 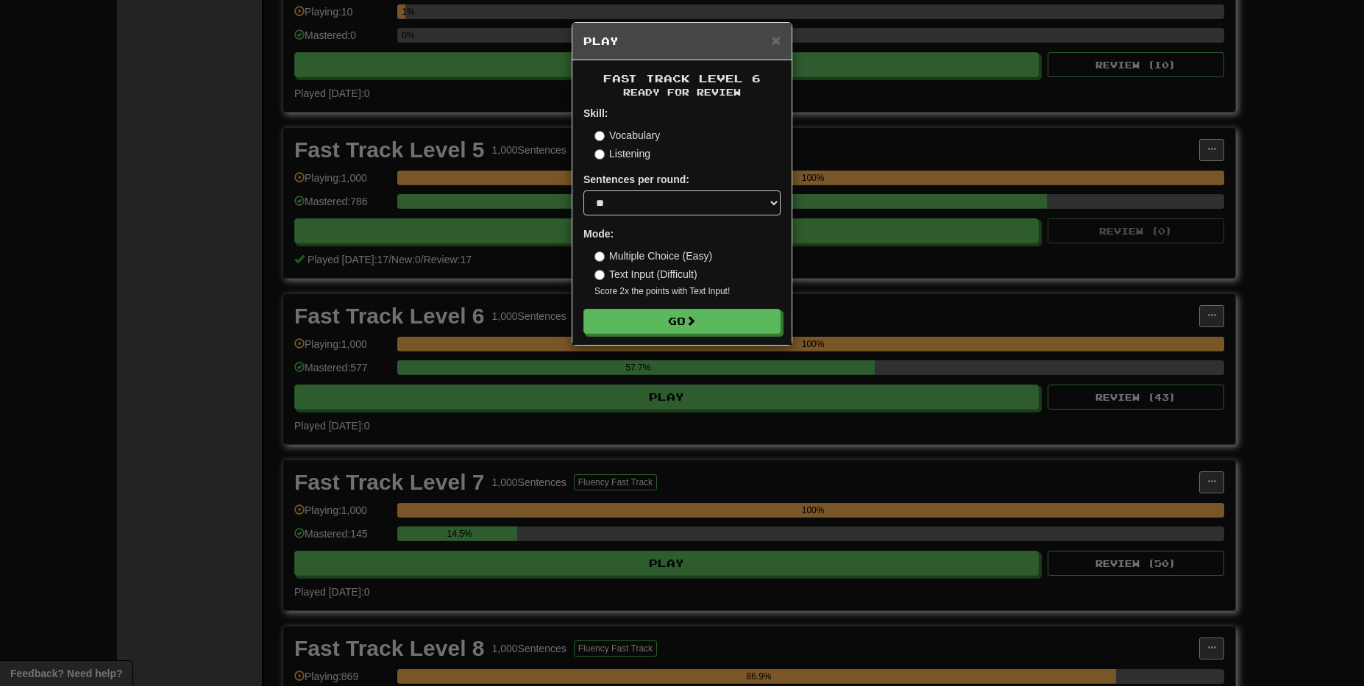 What do you see at coordinates (636, 180) in the screenshot?
I see `label: Sentences per round:` at bounding box center [636, 180].